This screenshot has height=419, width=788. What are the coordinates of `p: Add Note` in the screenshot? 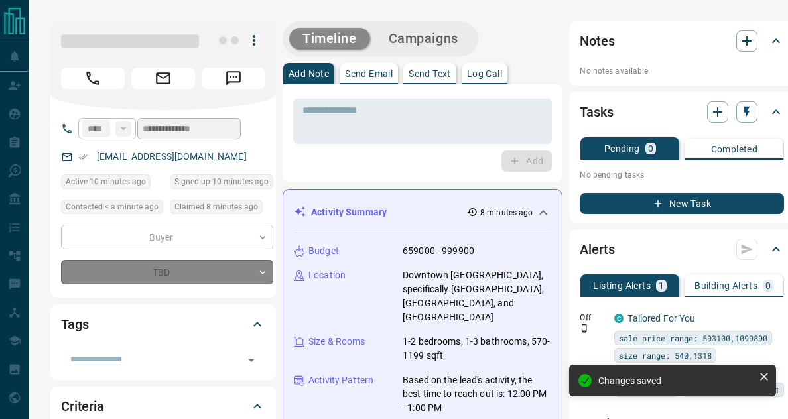 It's located at (308, 74).